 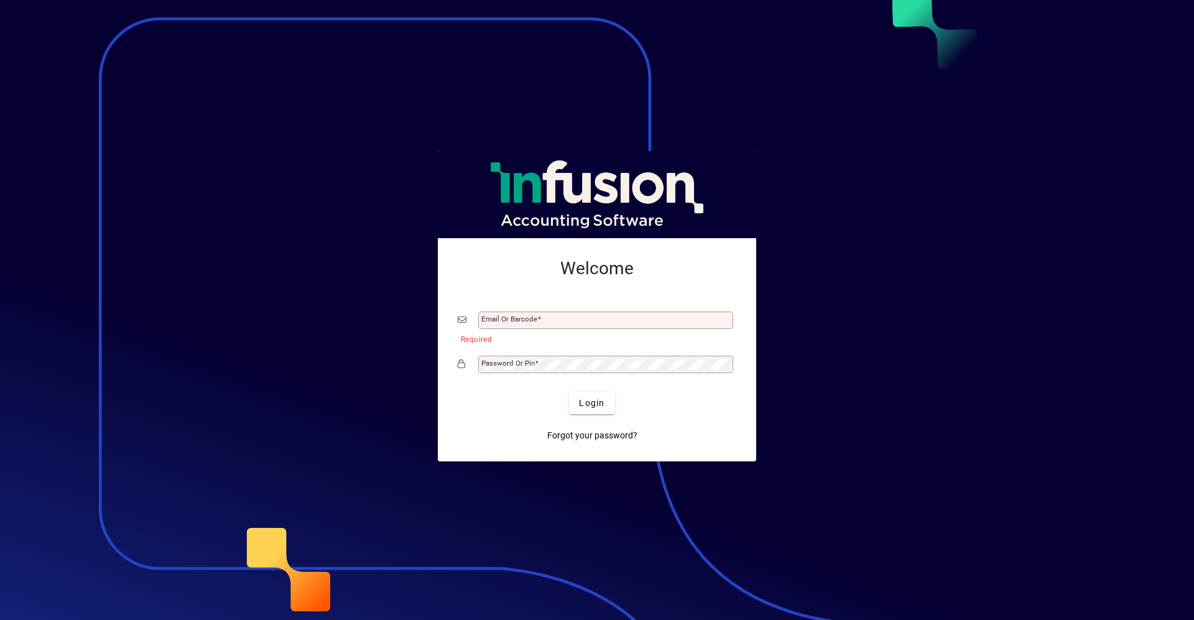 I want to click on mat-label: Email or Barcode, so click(x=509, y=319).